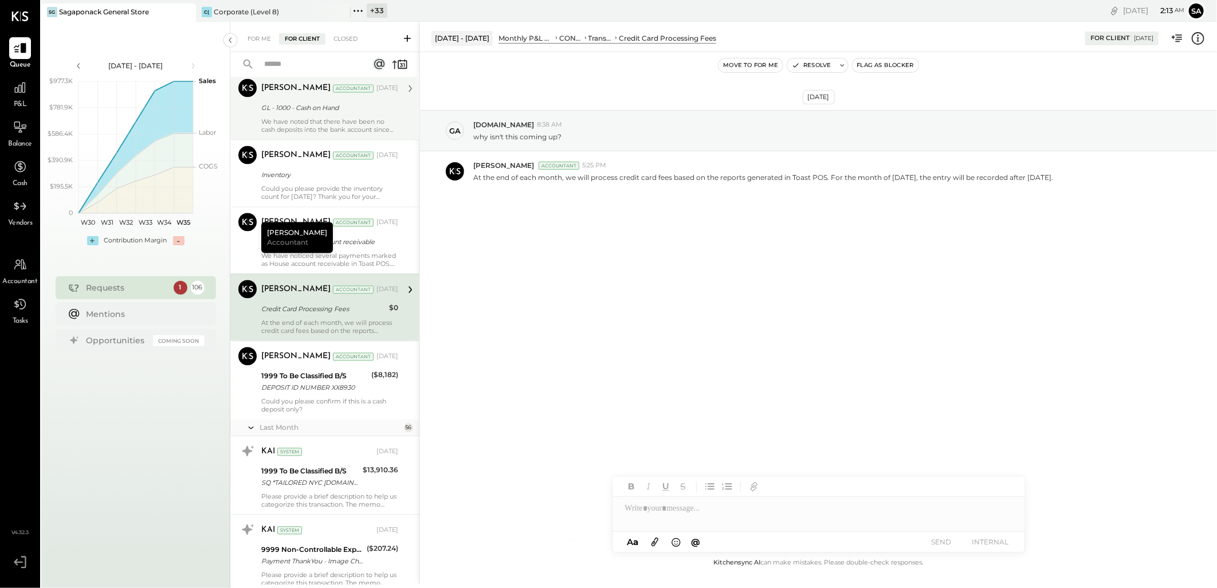 The image size is (1217, 588). Describe the element at coordinates (20, 144) in the screenshot. I see `span: Balance` at that location.